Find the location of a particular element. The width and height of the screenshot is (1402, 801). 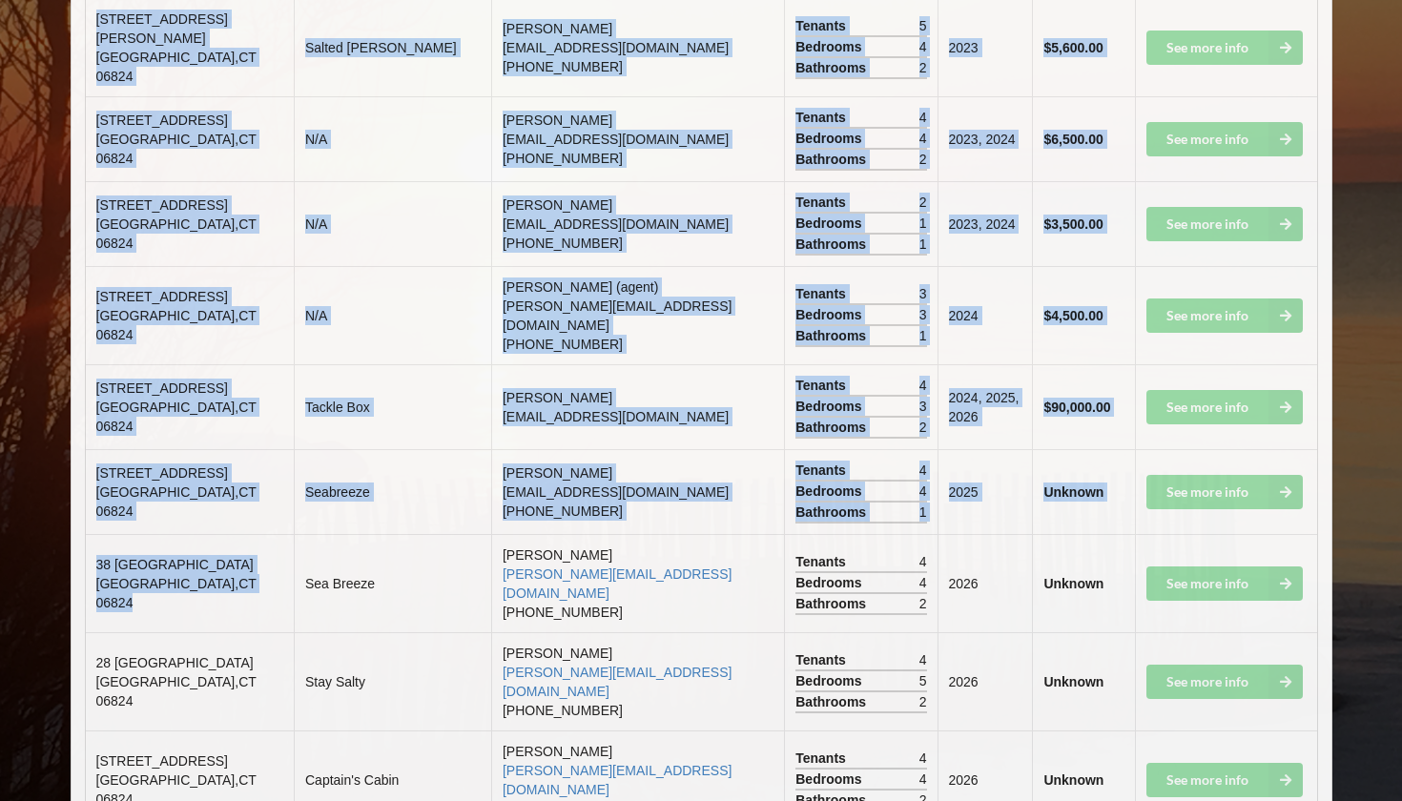

td: 2025 is located at coordinates (986, 491).